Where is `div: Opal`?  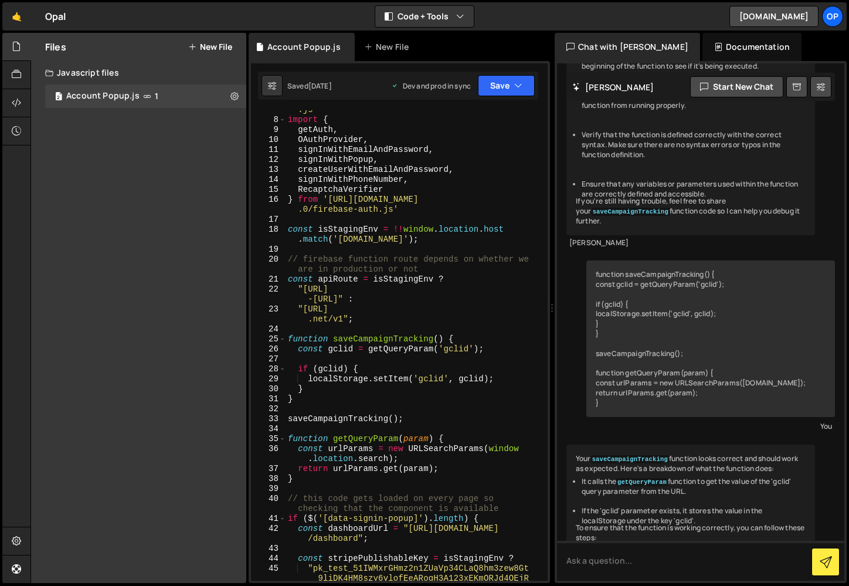 div: Opal is located at coordinates (56, 16).